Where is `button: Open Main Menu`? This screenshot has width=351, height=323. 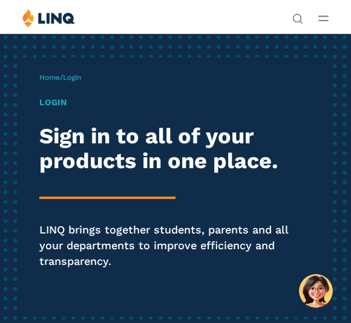 button: Open Main Menu is located at coordinates (323, 18).